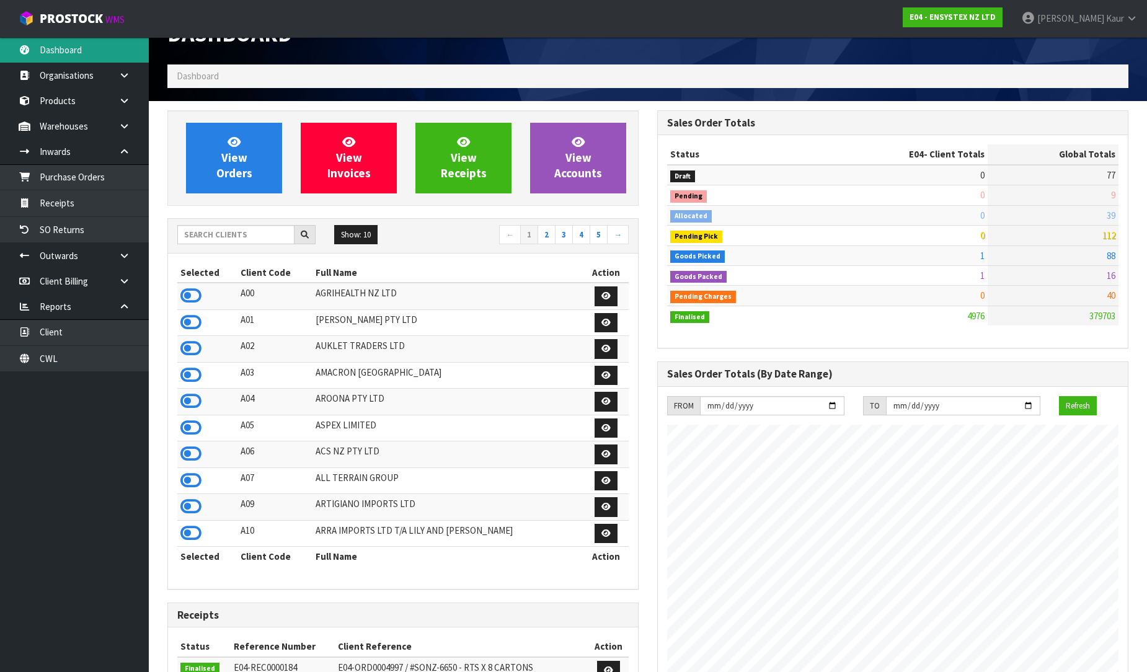 Image resolution: width=1147 pixels, height=672 pixels. I want to click on a: ViewOrders, so click(234, 158).